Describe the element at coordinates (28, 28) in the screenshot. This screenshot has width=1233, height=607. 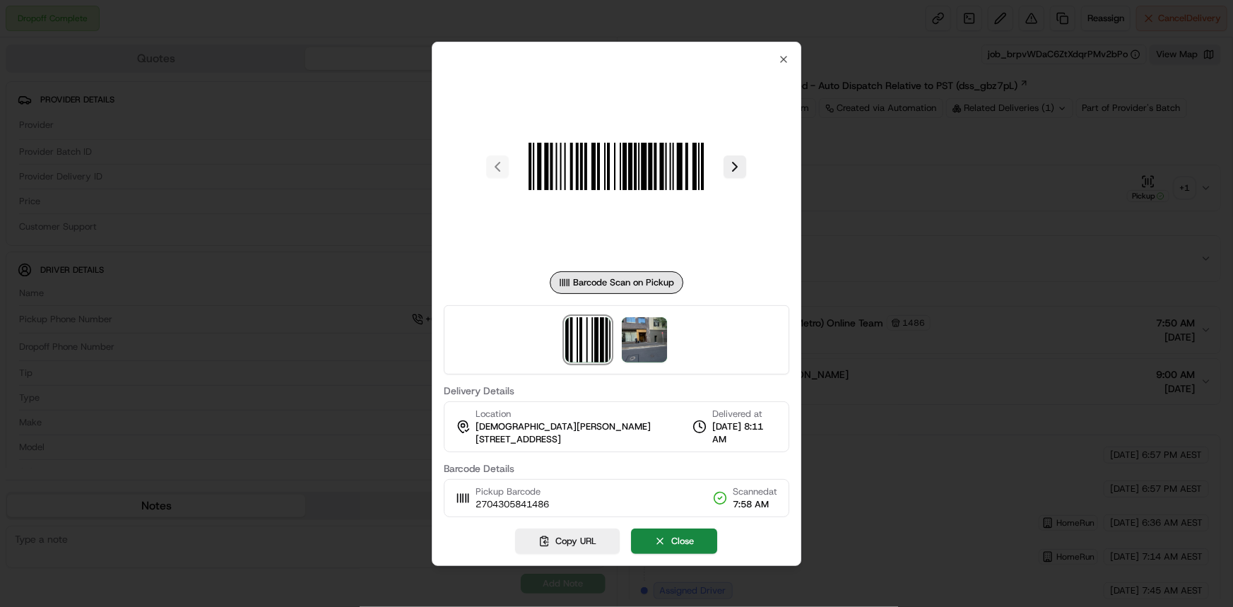
I see `img: Nash` at that location.